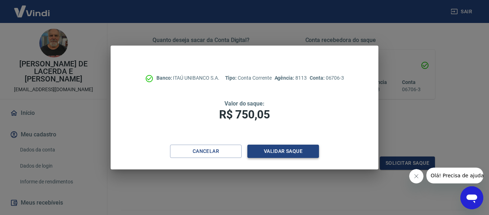  I want to click on button: Cancelar, so click(206, 151).